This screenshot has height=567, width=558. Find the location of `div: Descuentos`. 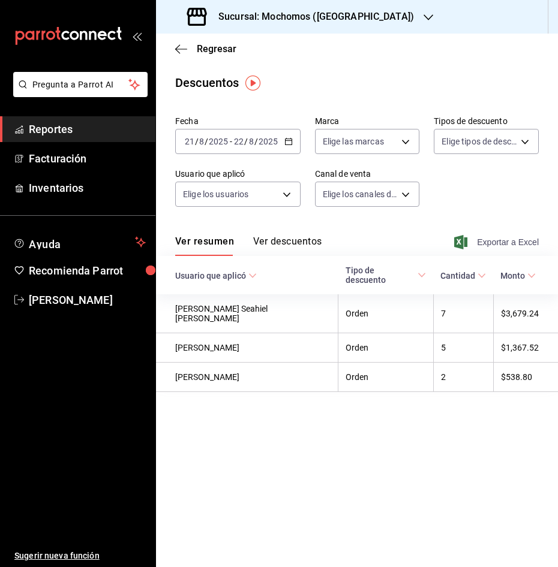

div: Descuentos is located at coordinates (207, 83).